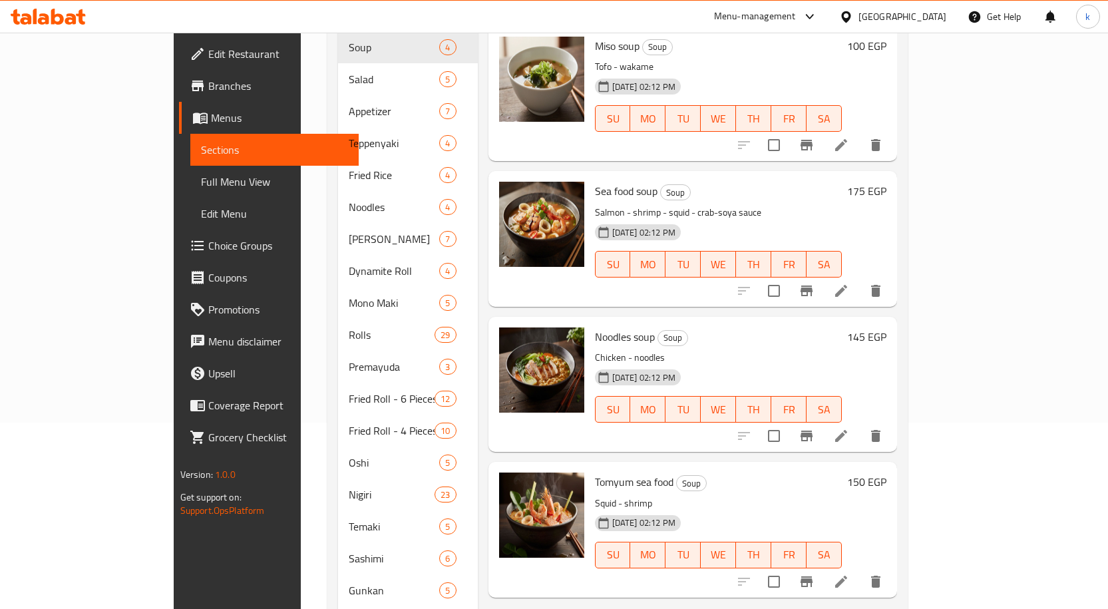  I want to click on div: Fried Roll - 6 Pieces12, so click(408, 399).